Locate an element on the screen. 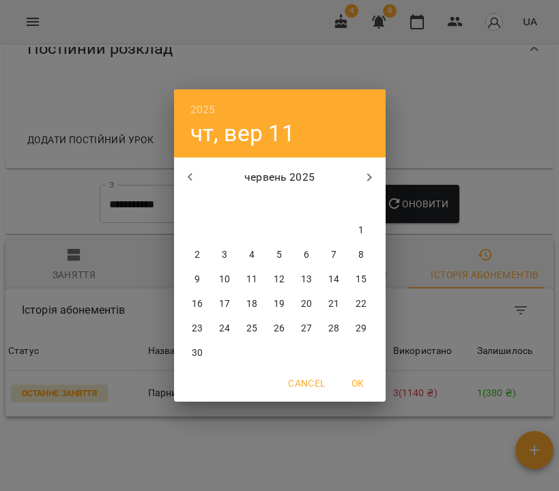 The image size is (559, 491). p: 22 is located at coordinates (361, 304).